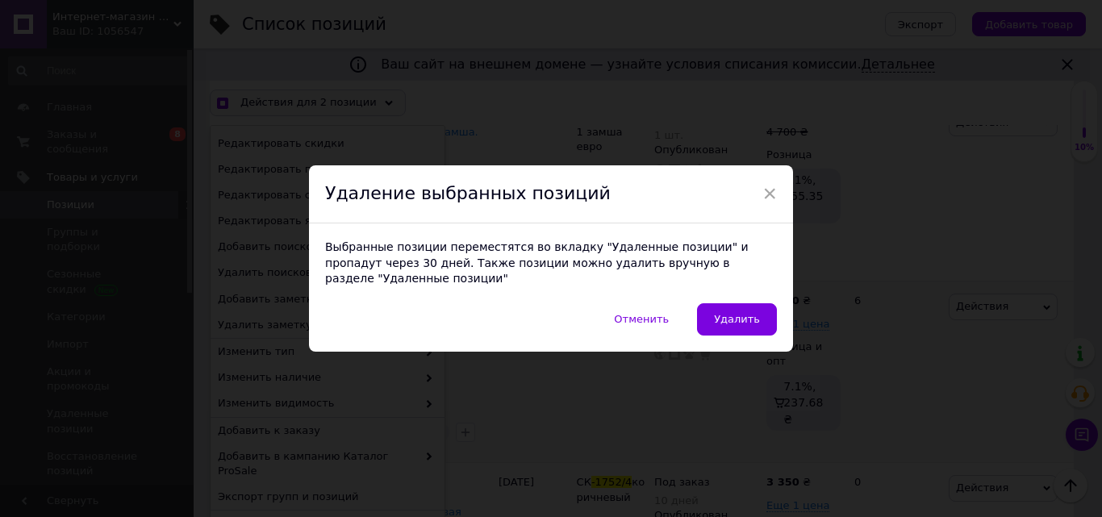 Image resolution: width=1102 pixels, height=517 pixels. Describe the element at coordinates (641, 320) in the screenshot. I see `button: Отменить` at that location.